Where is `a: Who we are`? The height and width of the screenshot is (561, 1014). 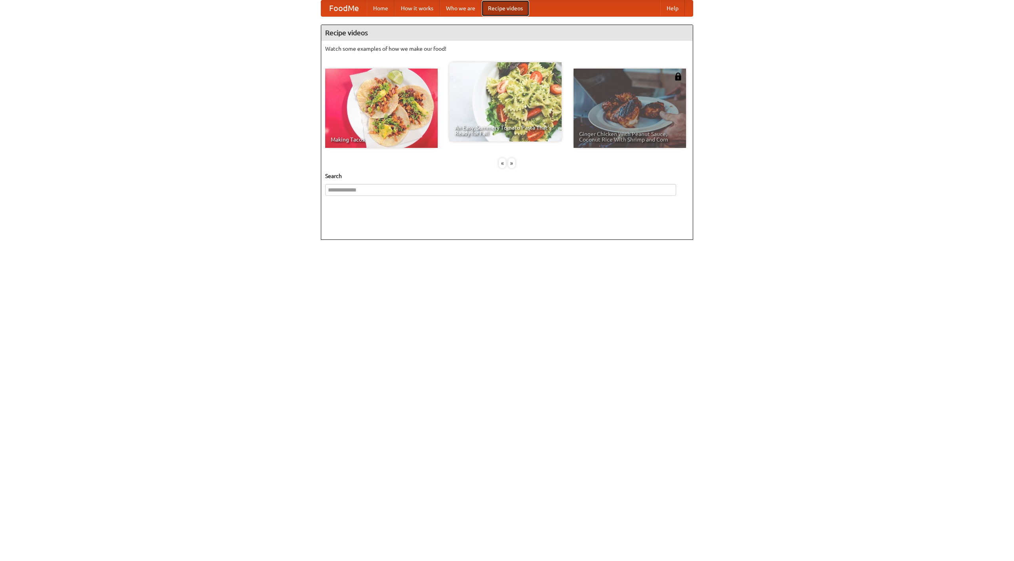 a: Who we are is located at coordinates (461, 8).